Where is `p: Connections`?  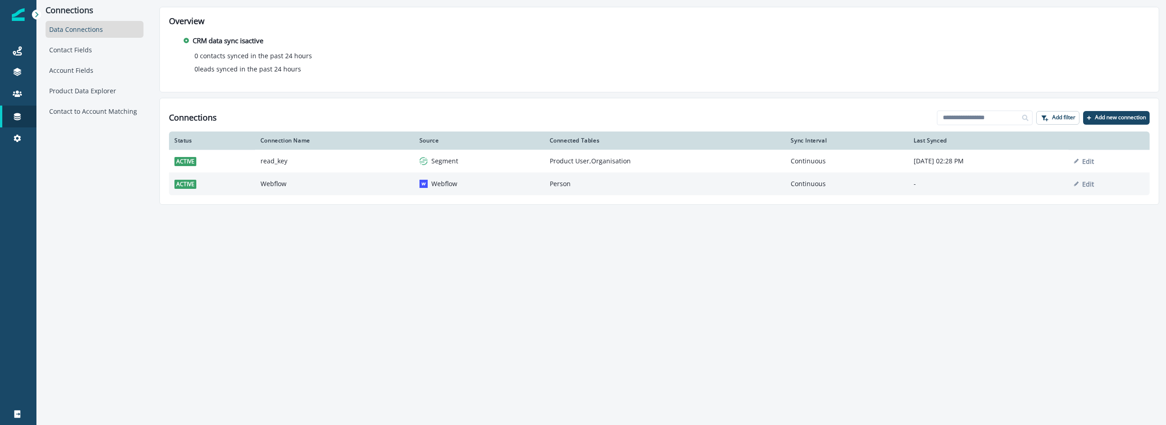 p: Connections is located at coordinates (94, 10).